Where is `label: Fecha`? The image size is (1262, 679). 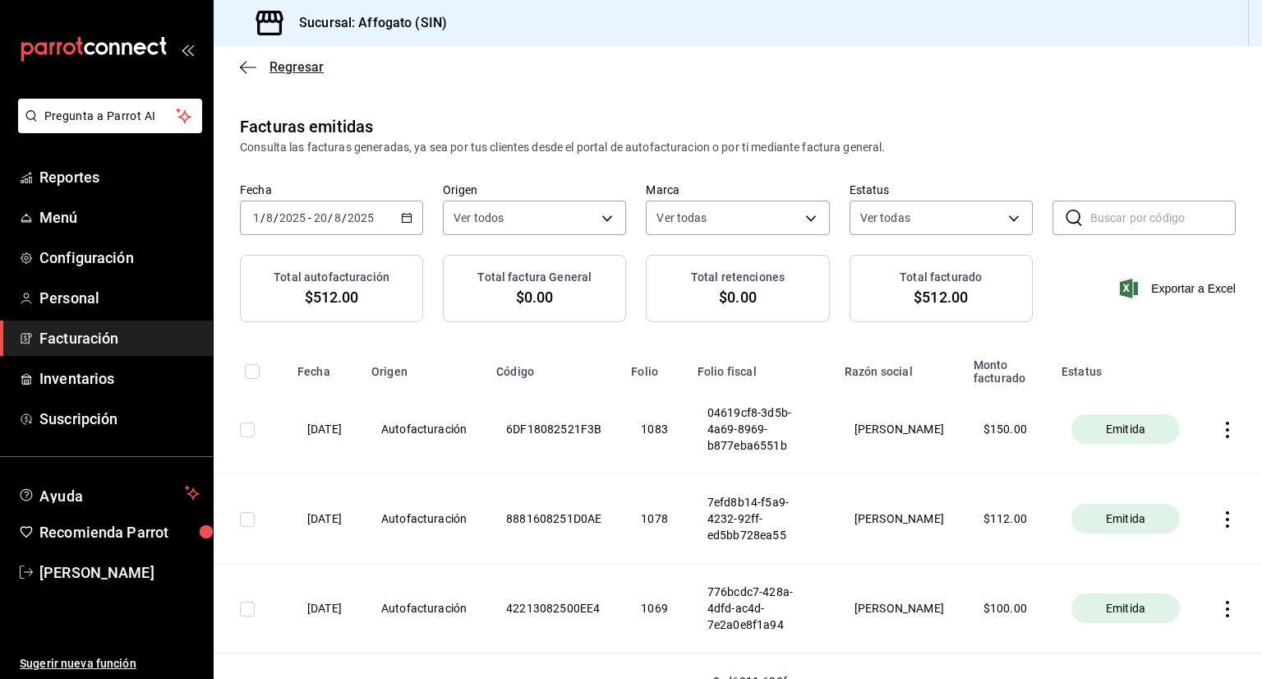 label: Fecha is located at coordinates (331, 190).